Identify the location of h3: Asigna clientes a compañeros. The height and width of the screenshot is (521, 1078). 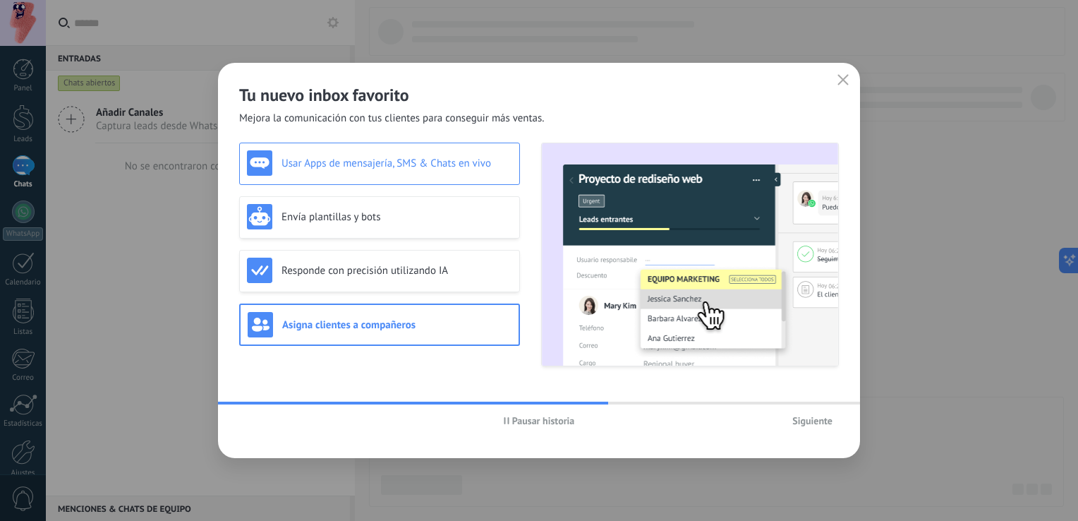
(396, 324).